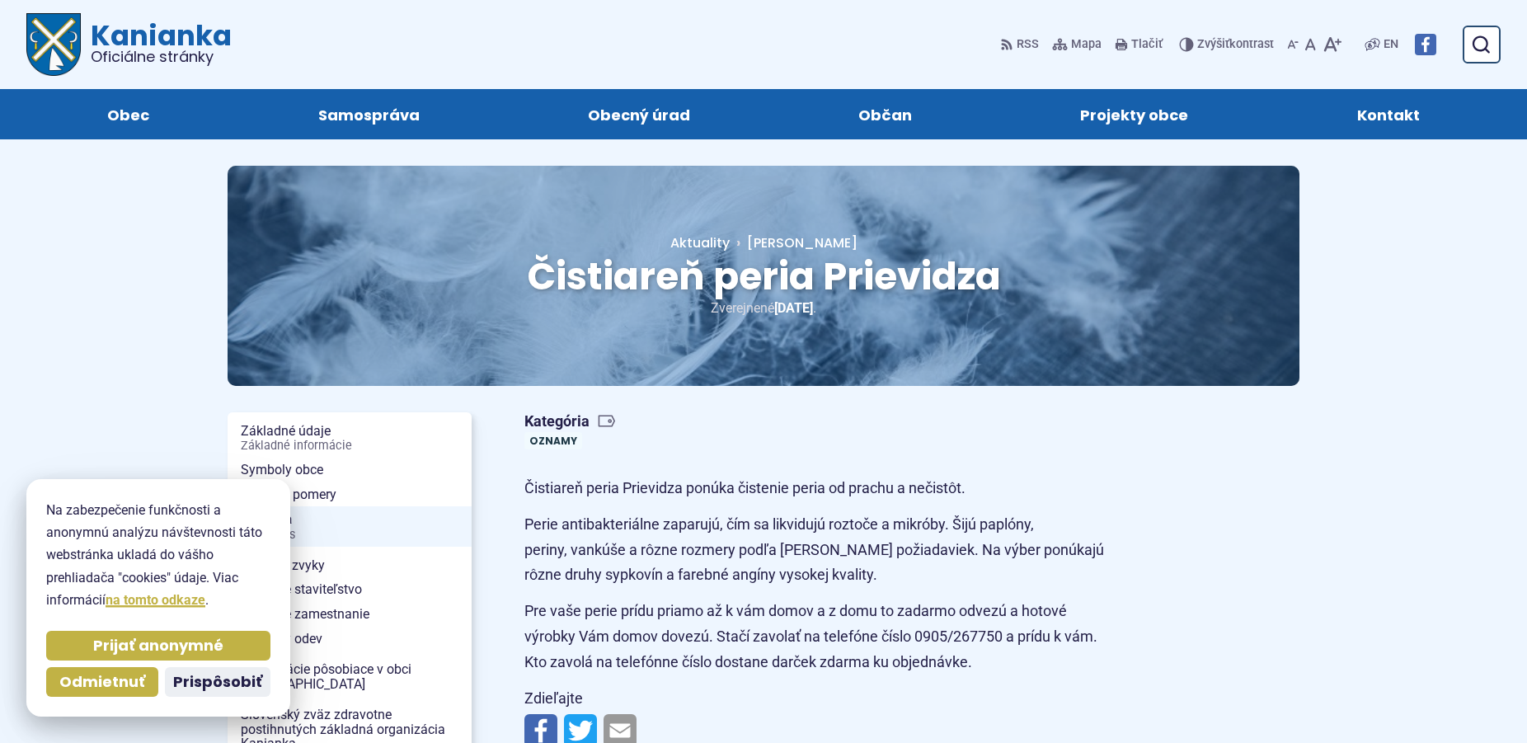 Image resolution: width=1527 pixels, height=743 pixels. I want to click on a: EN, so click(1391, 45).